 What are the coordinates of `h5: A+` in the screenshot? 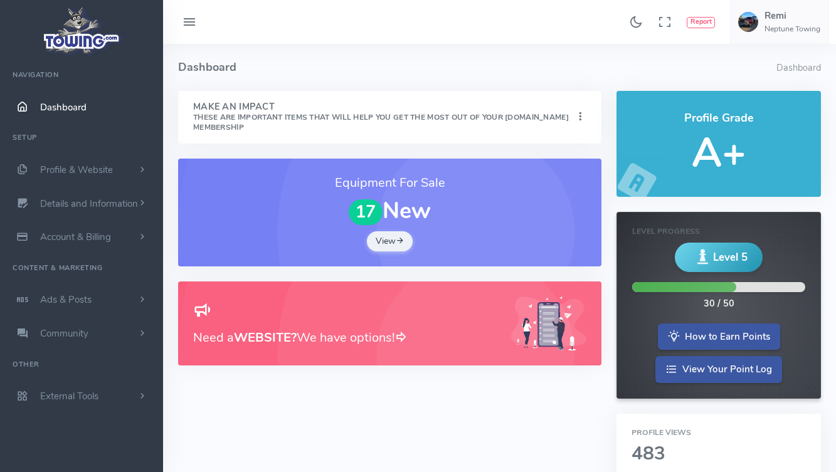 It's located at (719, 153).